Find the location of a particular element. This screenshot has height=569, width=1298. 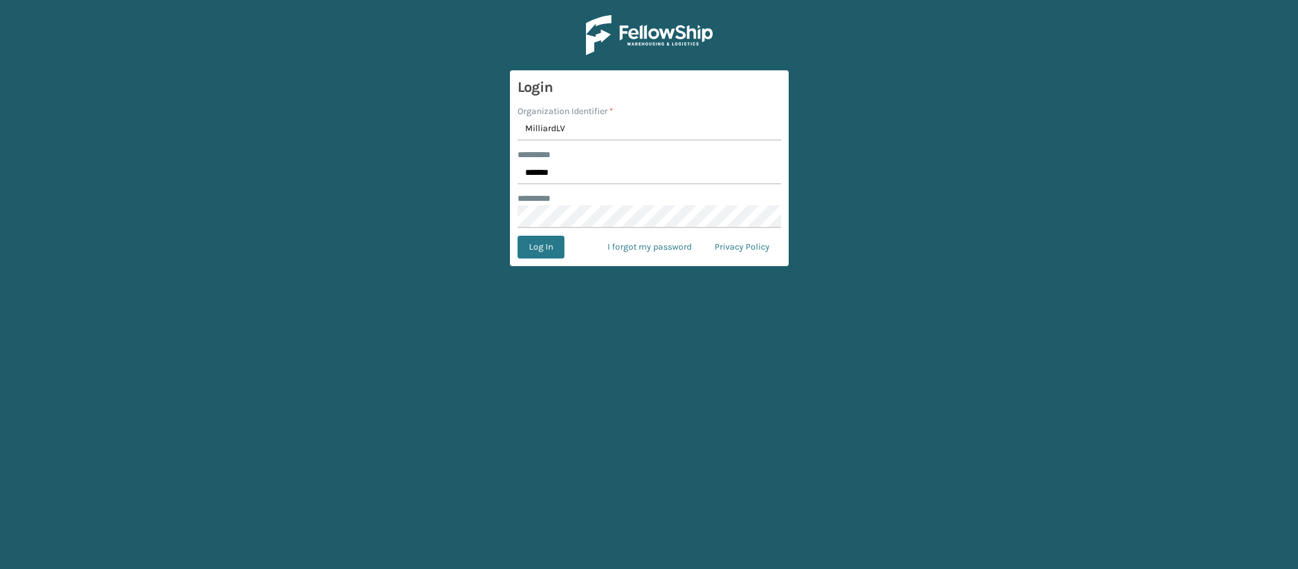

img: Logo is located at coordinates (649, 35).